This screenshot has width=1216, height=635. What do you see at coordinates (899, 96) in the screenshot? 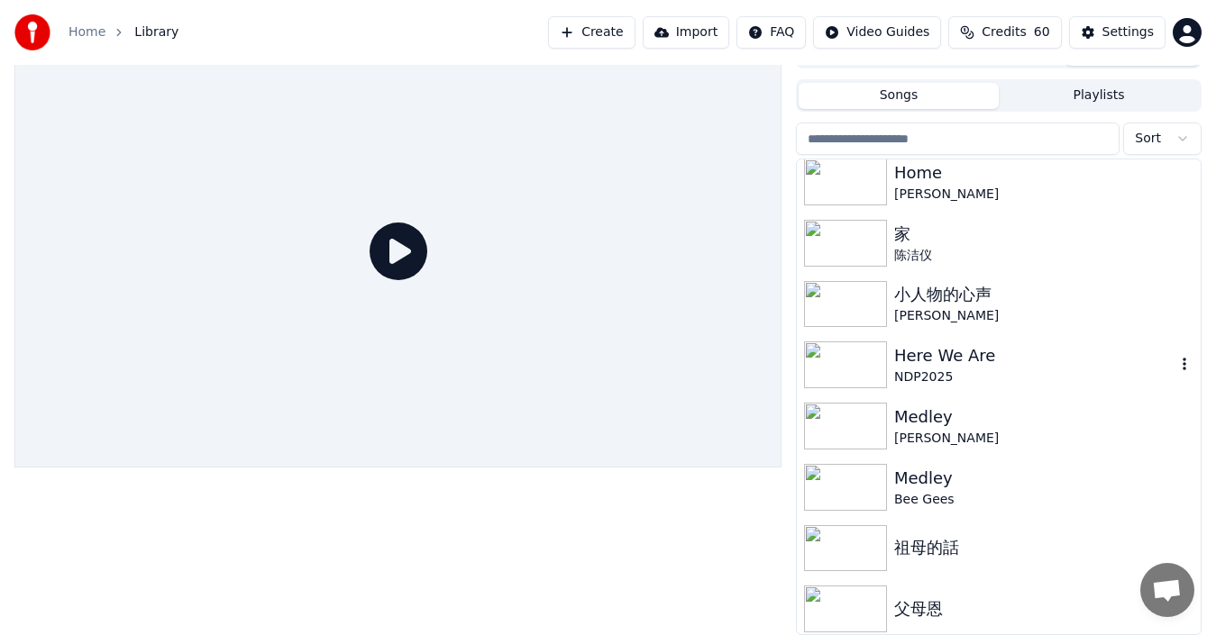
I see `button: Songs` at bounding box center [899, 96].